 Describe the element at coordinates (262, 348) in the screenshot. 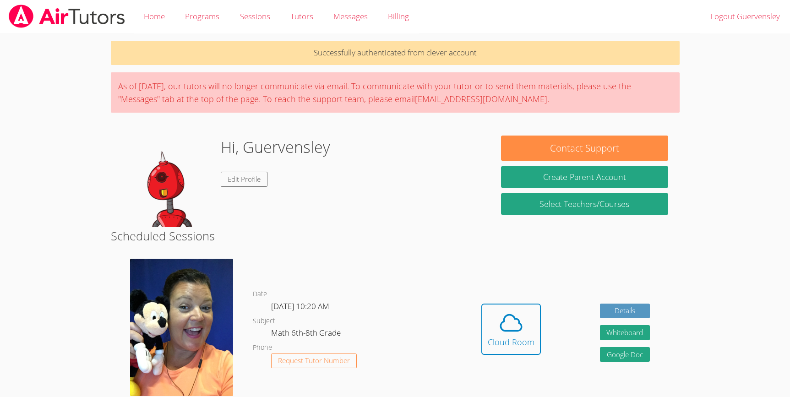

I see `dt: Phone` at that location.